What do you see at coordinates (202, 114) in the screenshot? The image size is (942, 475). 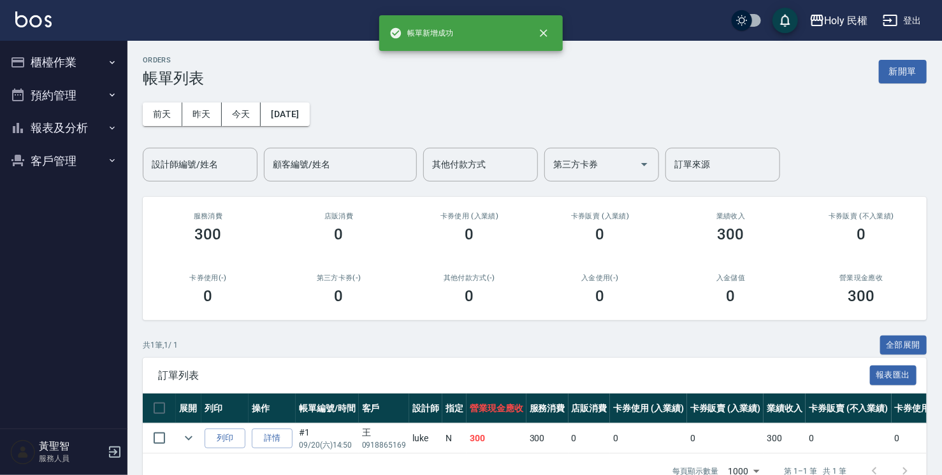 I see `button: 昨天` at bounding box center [202, 114].